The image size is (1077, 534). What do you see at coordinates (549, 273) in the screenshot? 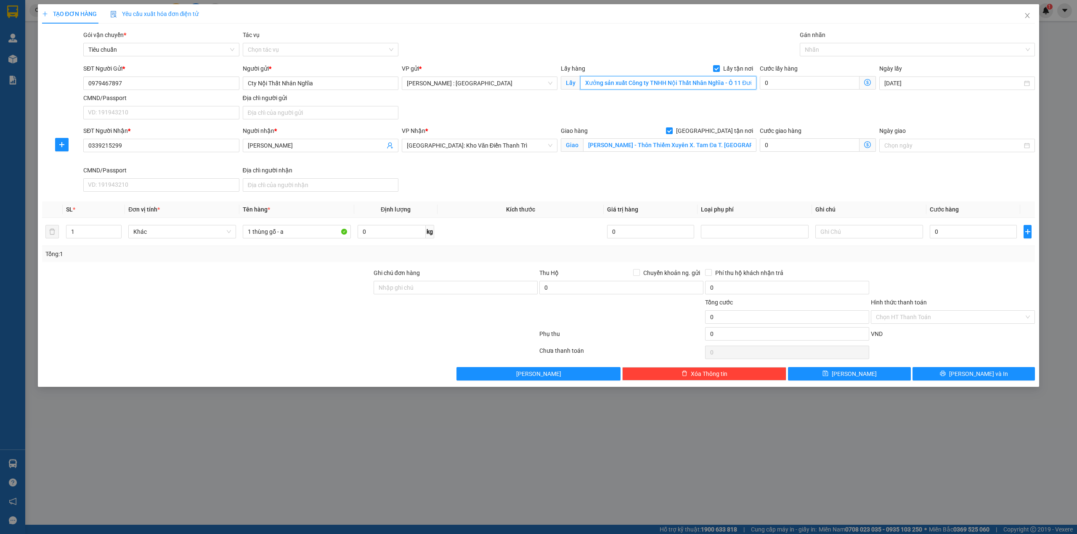
I see `span: Thu Hộ` at bounding box center [549, 273].